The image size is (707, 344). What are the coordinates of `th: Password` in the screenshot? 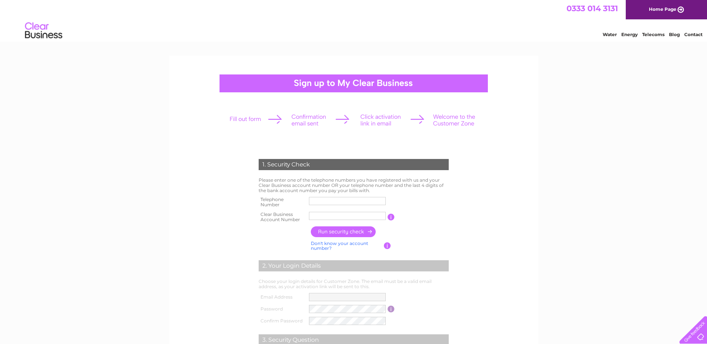 It's located at (282, 309).